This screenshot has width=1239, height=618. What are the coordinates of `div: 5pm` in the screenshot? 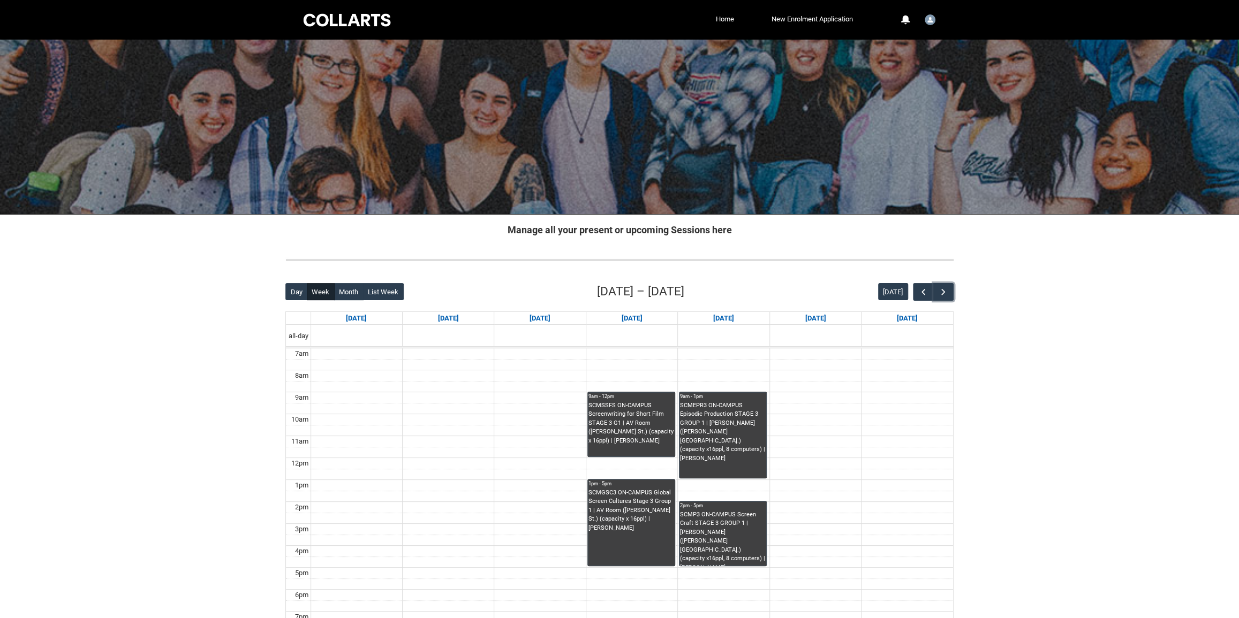 It's located at (301, 573).